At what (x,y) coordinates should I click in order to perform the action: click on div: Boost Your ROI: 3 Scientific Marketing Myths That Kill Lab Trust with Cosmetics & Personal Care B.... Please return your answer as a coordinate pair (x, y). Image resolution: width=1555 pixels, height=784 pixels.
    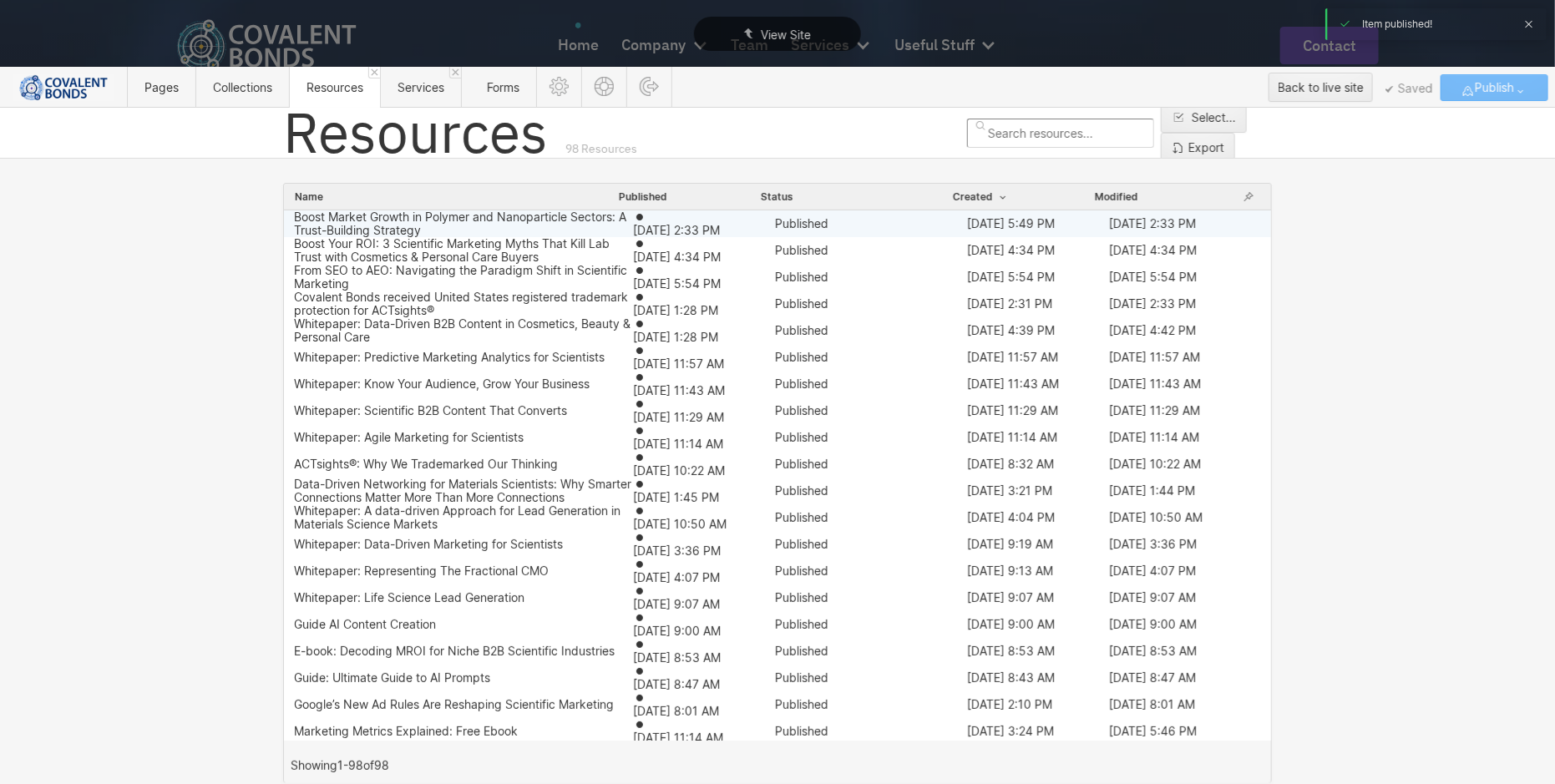
    Looking at the image, I should click on (463, 250).